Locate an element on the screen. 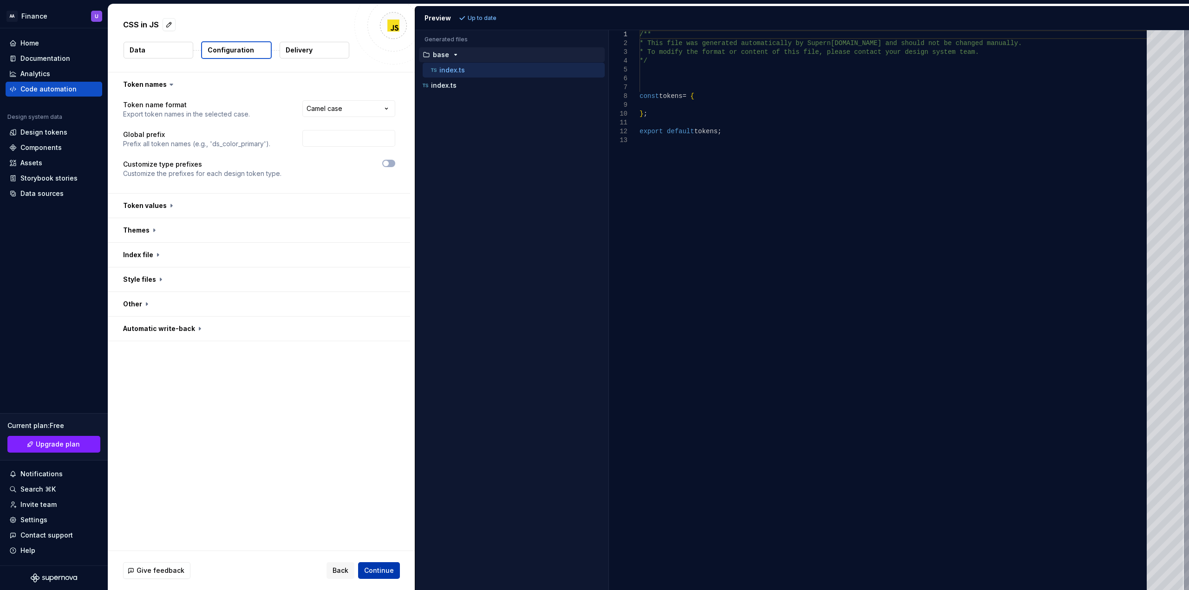 The height and width of the screenshot is (590, 1189). button: base is located at coordinates (512, 55).